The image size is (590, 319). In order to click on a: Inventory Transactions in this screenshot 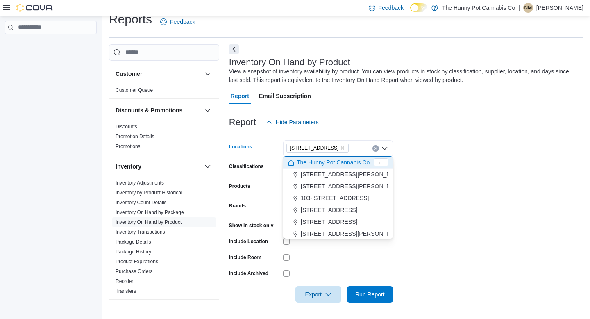, I will do `click(140, 232)`.